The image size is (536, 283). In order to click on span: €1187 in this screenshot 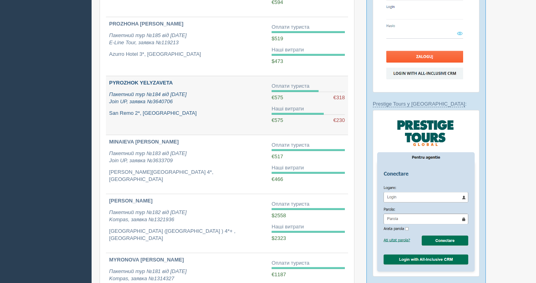, I will do `click(279, 274)`.